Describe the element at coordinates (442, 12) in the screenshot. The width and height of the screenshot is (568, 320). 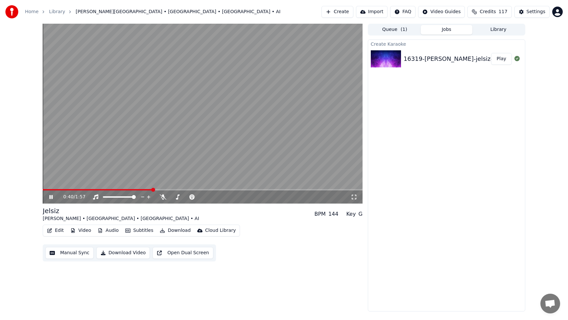
I see `button: Video Guides` at that location.